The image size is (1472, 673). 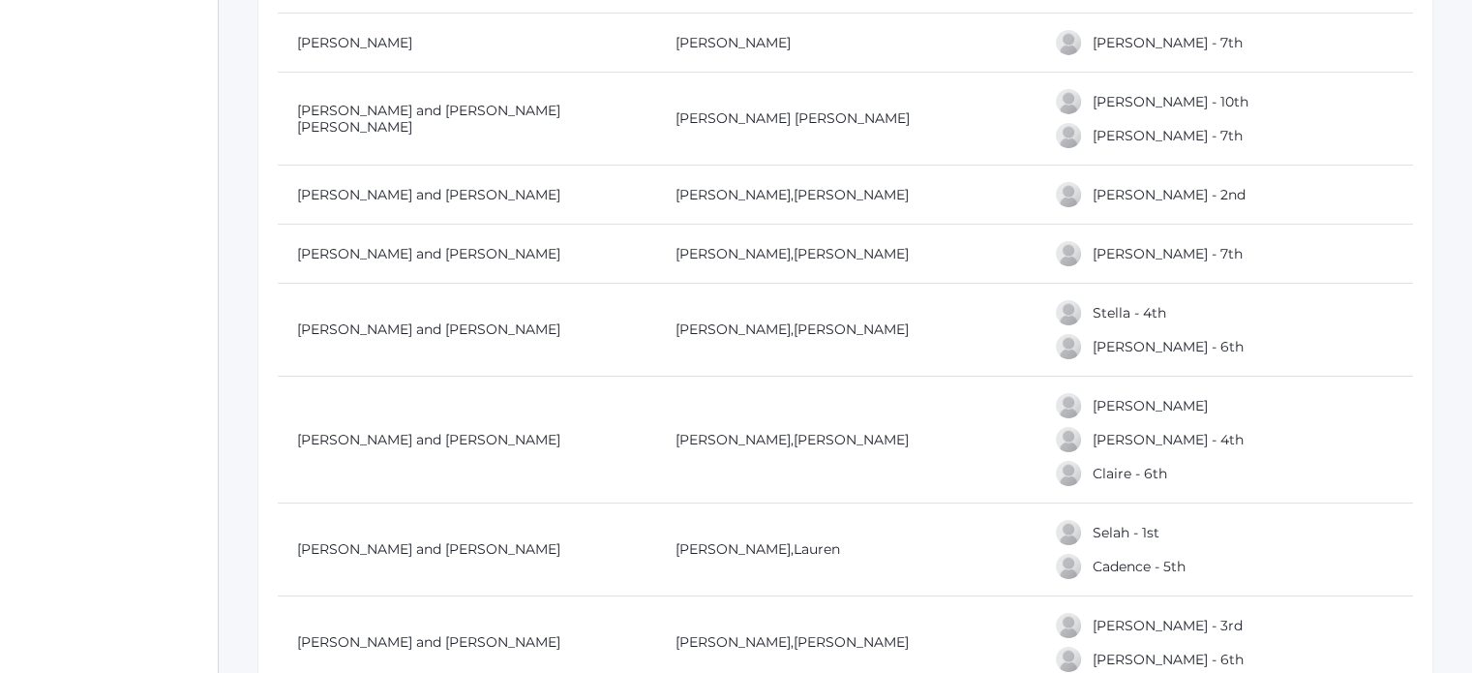 What do you see at coordinates (1069, 625) in the screenshot?
I see `div: Camilla Witte` at bounding box center [1069, 625].